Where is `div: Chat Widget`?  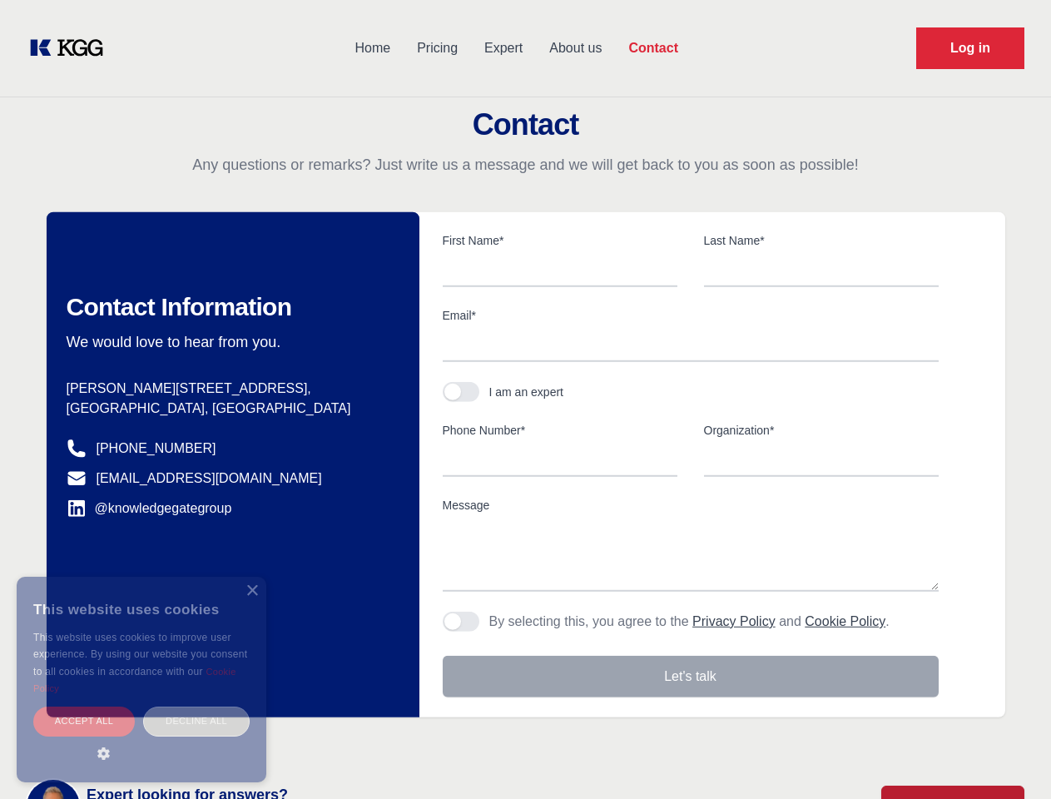 div: Chat Widget is located at coordinates (1009, 759).